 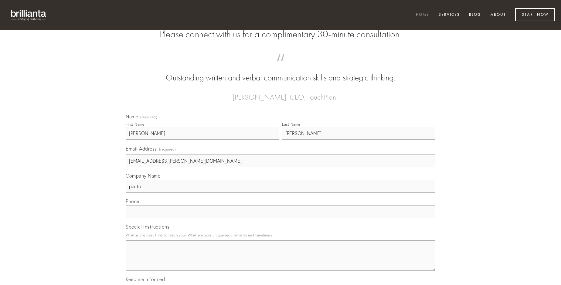 What do you see at coordinates (281, 34) in the screenshot?
I see `h2: Please connect with us for a complimentary 30-minute consultation.` at bounding box center [281, 34].